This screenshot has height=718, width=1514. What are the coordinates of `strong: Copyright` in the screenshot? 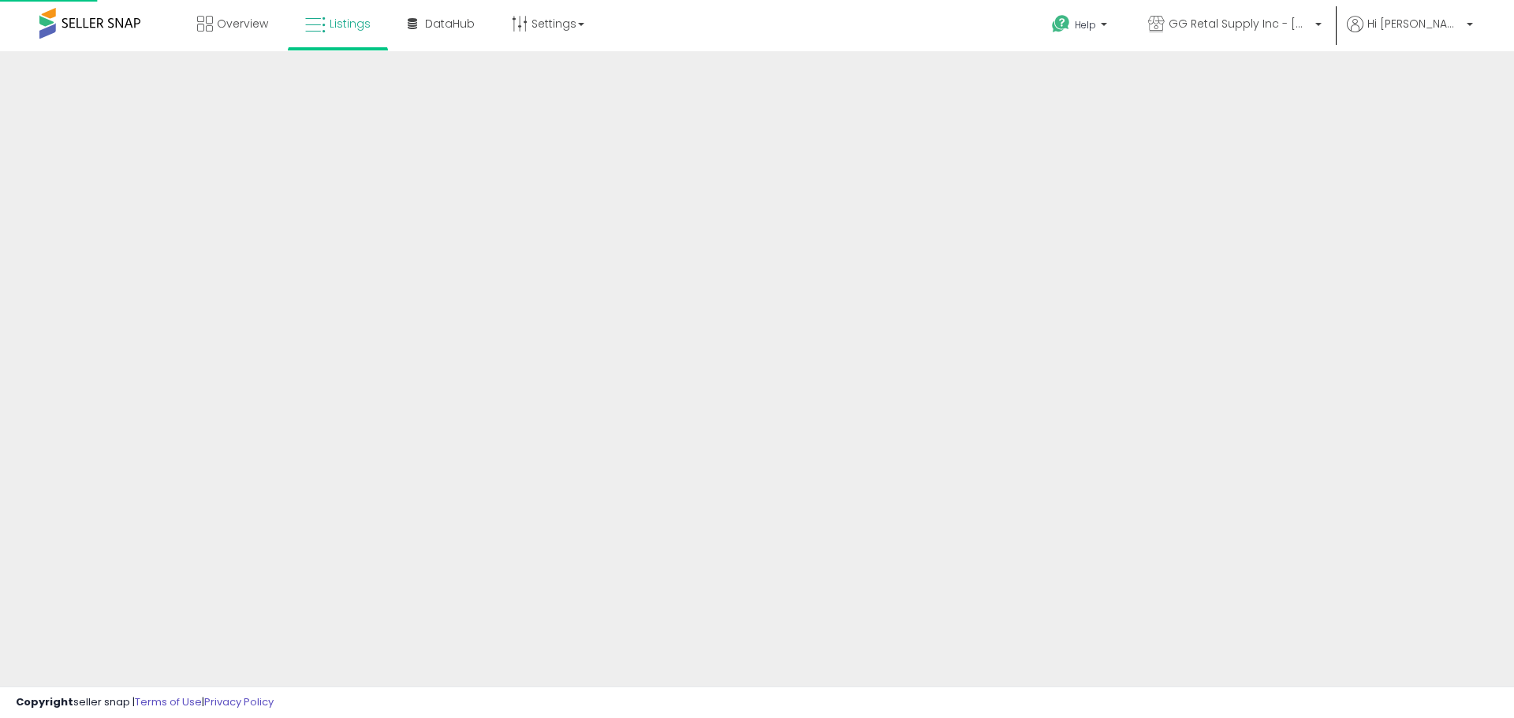 It's located at (44, 702).